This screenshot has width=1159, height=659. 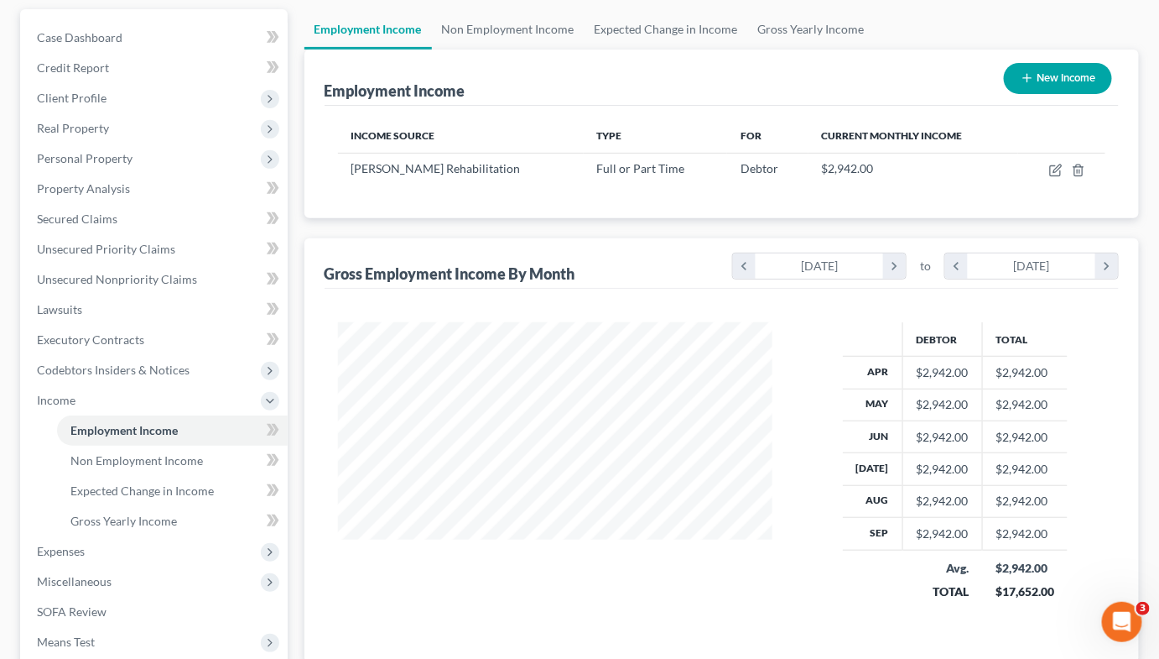 I want to click on th: Debtor, so click(x=942, y=339).